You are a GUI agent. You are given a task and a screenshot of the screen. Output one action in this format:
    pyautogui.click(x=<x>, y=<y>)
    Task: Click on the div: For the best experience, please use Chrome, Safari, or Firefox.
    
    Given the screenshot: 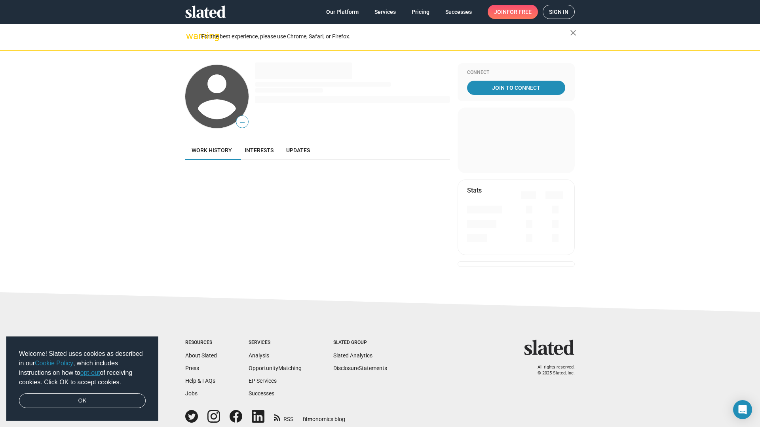 What is the action you would take?
    pyautogui.click(x=385, y=36)
    